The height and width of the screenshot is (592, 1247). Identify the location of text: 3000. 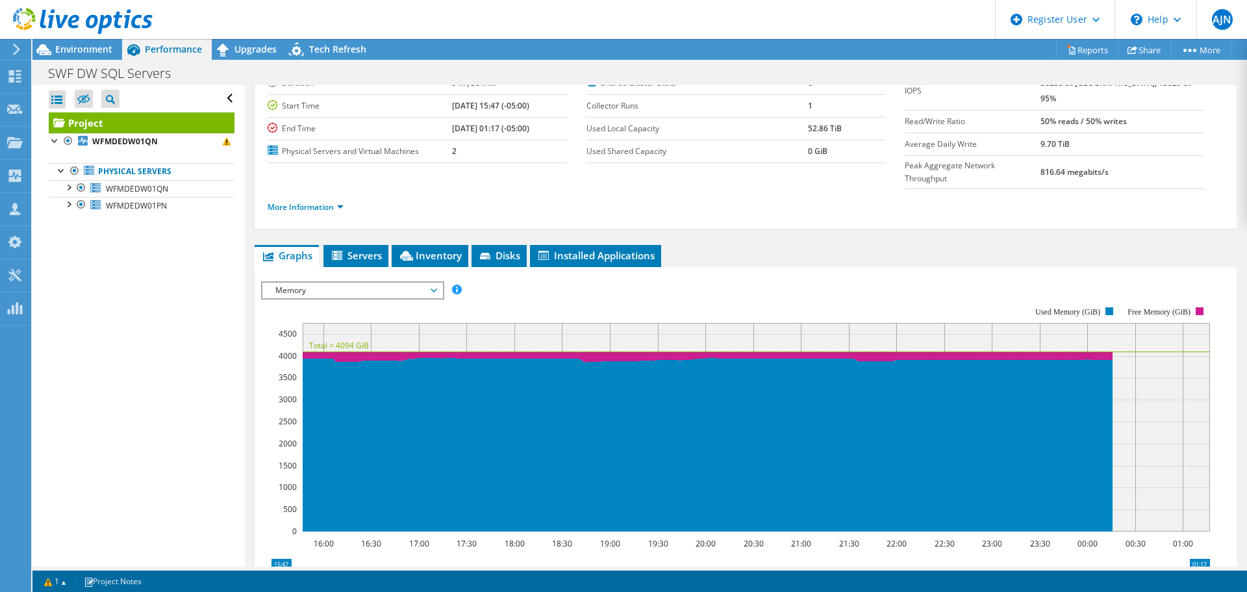
(288, 399).